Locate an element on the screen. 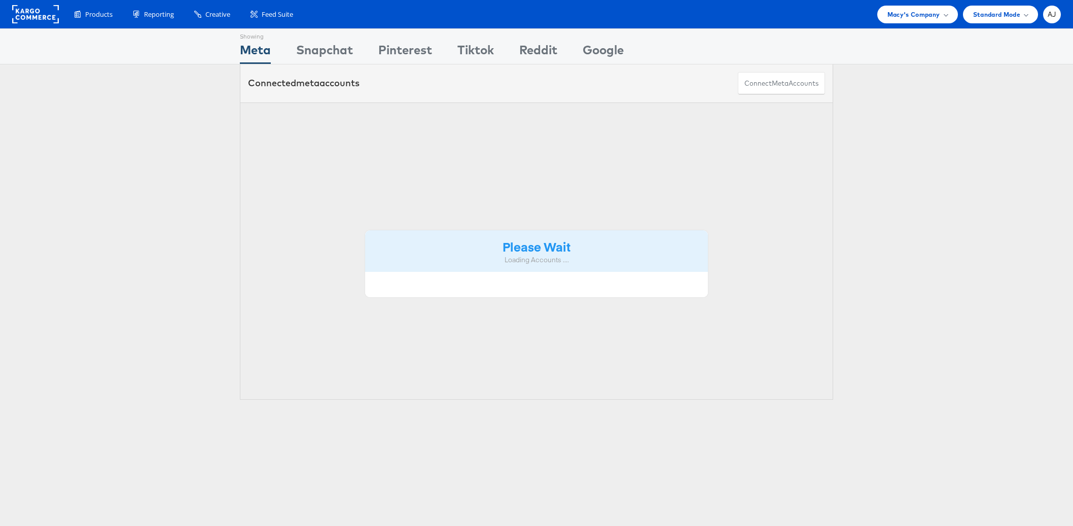 This screenshot has height=526, width=1073. div: Pinterest is located at coordinates (405, 52).